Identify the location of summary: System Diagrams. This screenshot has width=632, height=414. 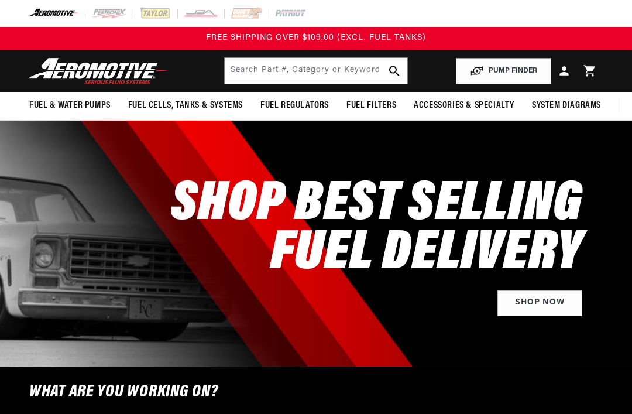
(567, 105).